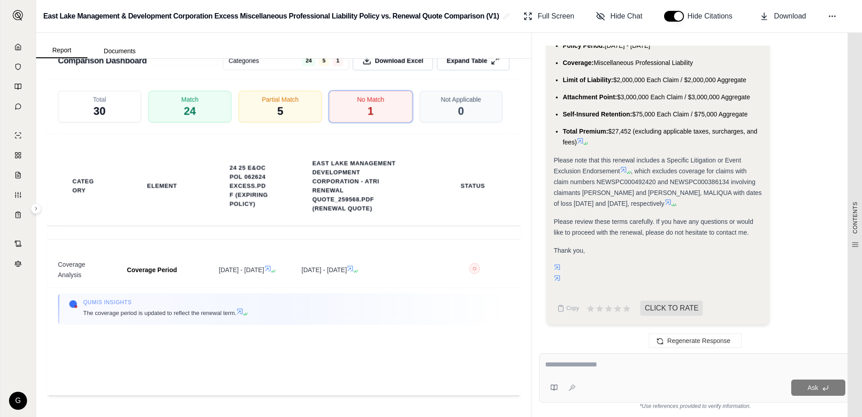 This screenshot has width=862, height=417. What do you see at coordinates (18, 175) in the screenshot?
I see `a: Claim Coverage` at bounding box center [18, 175].